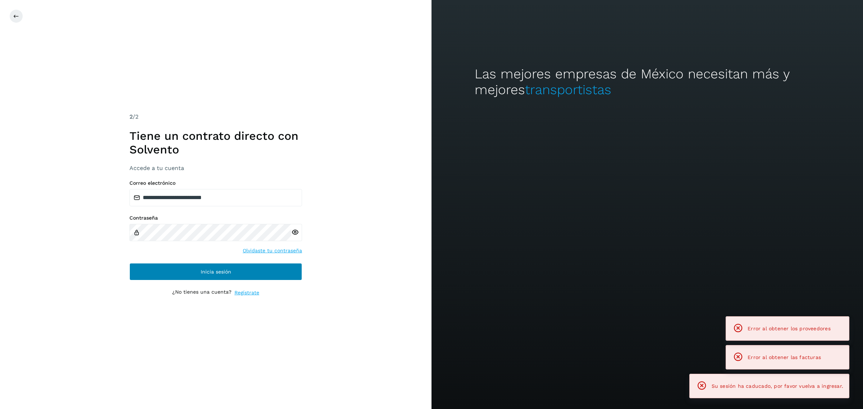 The height and width of the screenshot is (409, 863). What do you see at coordinates (202, 293) in the screenshot?
I see `p: ¿No tienes una cuenta?` at bounding box center [202, 293].